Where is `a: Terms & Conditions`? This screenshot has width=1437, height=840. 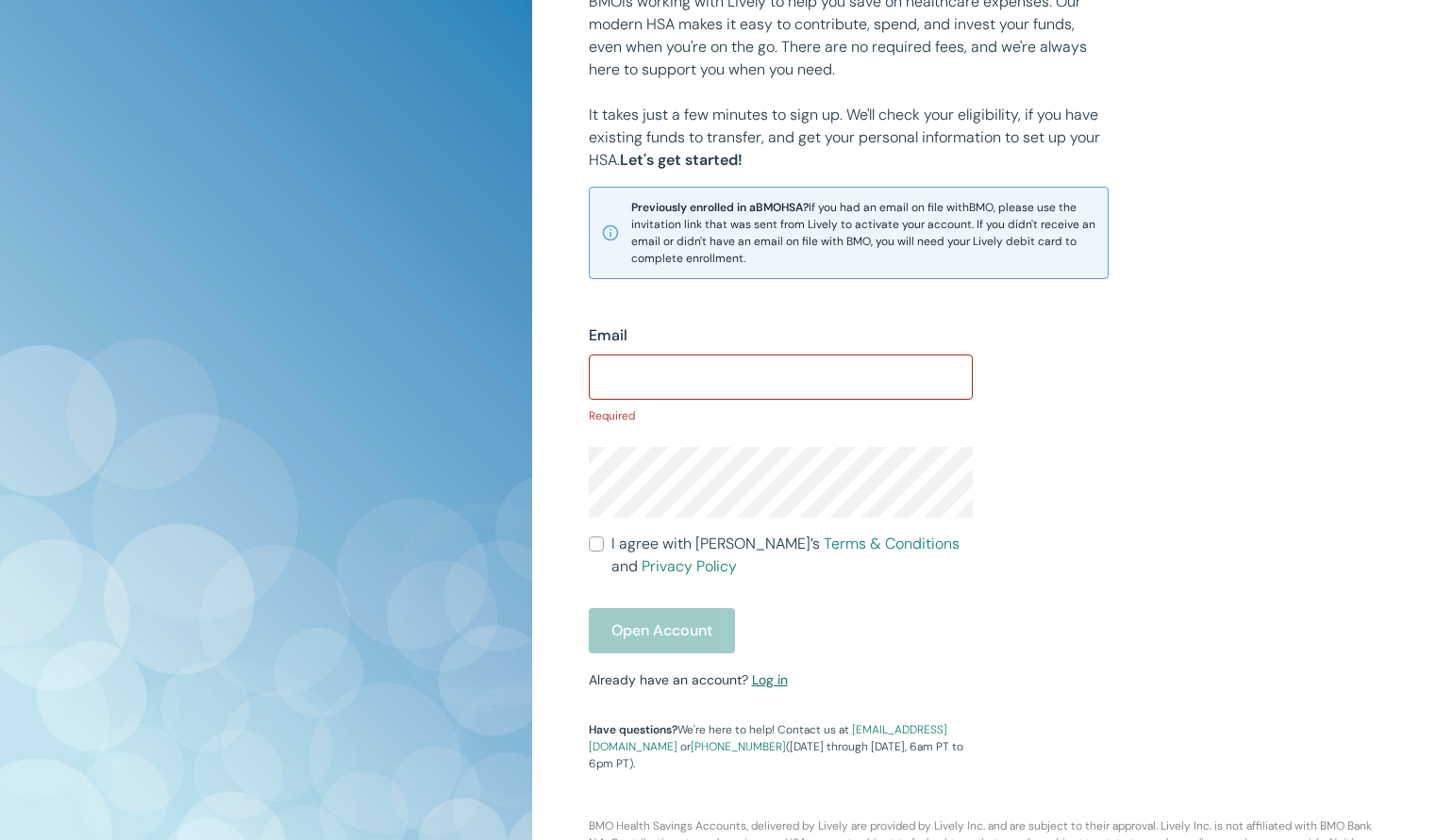
a: Terms & Conditions is located at coordinates (891, 543).